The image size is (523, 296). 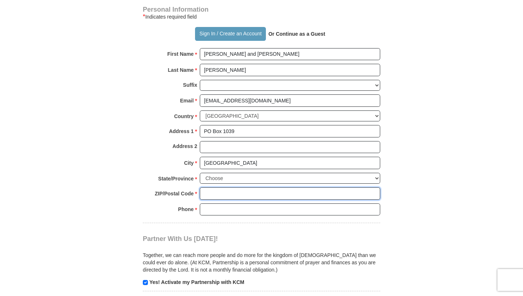 What do you see at coordinates (261, 17) in the screenshot?
I see `div: Indicates required field` at bounding box center [261, 17].